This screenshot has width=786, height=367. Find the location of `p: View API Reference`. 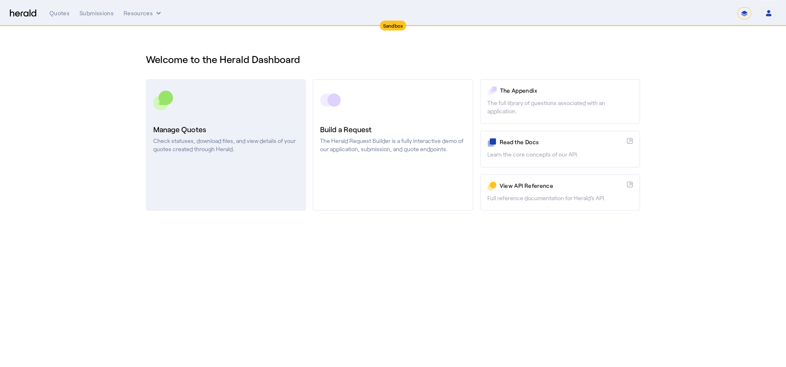

p: View API Reference is located at coordinates (561, 186).